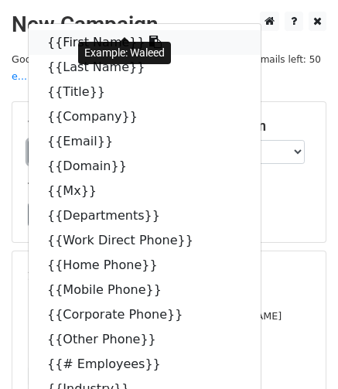 Image resolution: width=338 pixels, height=389 pixels. What do you see at coordinates (145, 290) in the screenshot?
I see `a: {{Mobile Phone}}` at bounding box center [145, 290].